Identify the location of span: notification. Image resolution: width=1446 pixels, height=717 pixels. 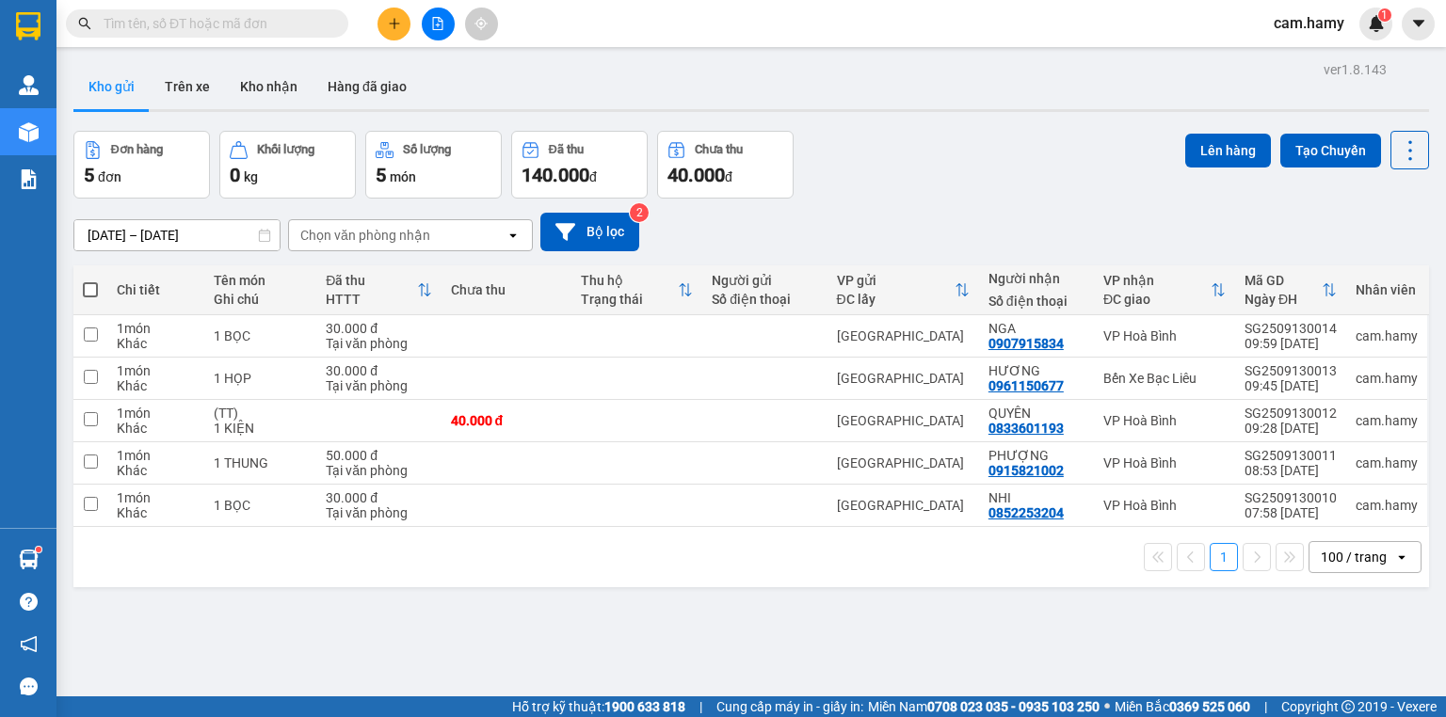
(28, 644).